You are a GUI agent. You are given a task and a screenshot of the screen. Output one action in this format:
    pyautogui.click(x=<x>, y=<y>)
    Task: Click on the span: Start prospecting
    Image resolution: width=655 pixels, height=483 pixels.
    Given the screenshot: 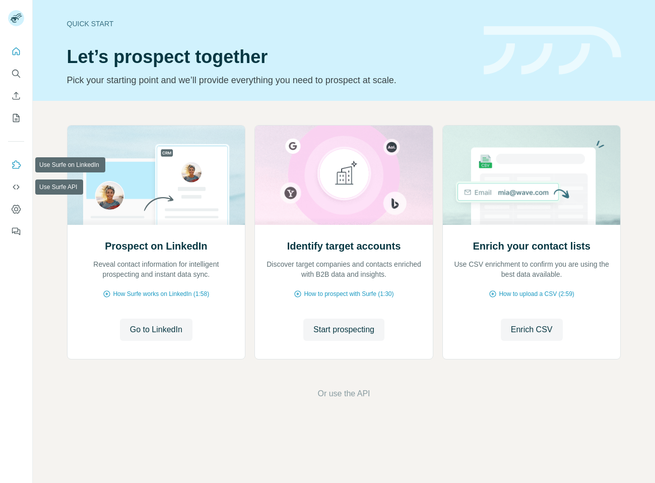 What is the action you would take?
    pyautogui.click(x=344, y=330)
    